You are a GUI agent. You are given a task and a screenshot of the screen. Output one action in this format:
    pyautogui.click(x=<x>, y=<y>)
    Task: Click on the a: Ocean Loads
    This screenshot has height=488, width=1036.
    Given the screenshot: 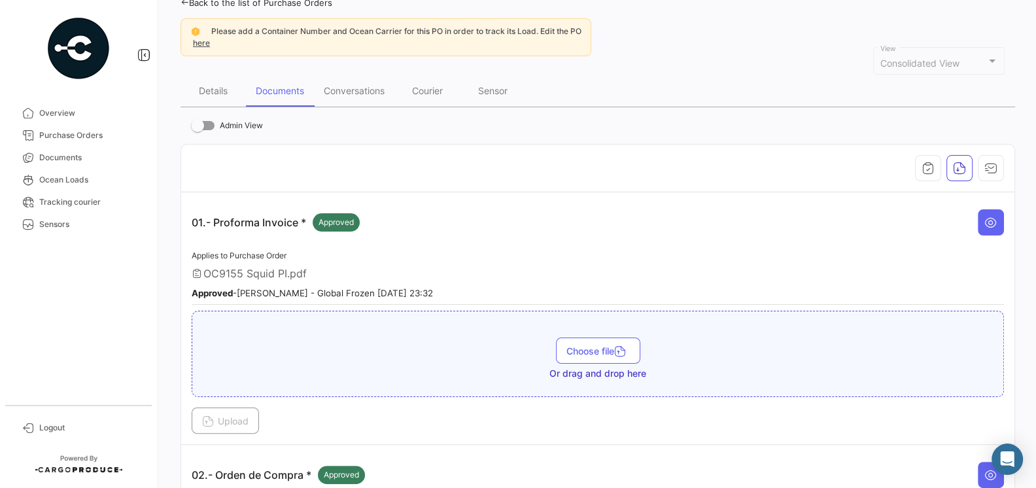 What is the action you would take?
    pyautogui.click(x=78, y=180)
    